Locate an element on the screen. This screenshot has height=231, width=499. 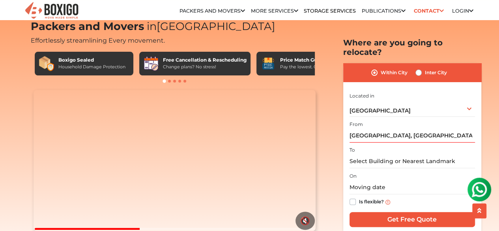
button: scroll up is located at coordinates (479, 211).